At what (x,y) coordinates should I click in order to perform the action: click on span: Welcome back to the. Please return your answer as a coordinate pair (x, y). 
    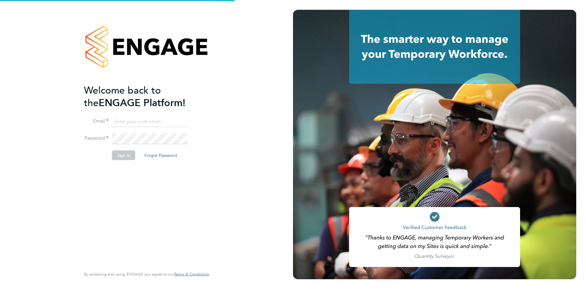
    Looking at the image, I should click on (122, 96).